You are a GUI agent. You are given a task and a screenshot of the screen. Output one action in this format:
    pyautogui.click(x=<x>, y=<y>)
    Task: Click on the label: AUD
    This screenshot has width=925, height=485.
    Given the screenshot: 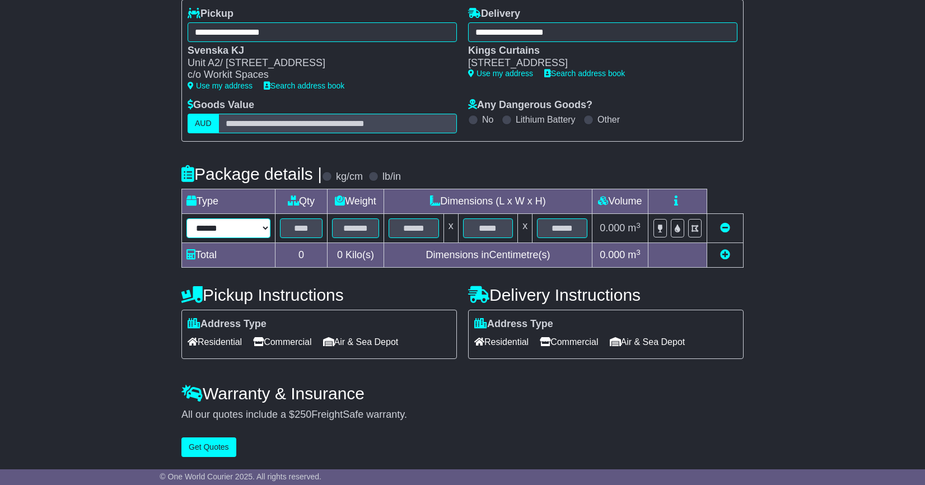 What is the action you would take?
    pyautogui.click(x=203, y=123)
    